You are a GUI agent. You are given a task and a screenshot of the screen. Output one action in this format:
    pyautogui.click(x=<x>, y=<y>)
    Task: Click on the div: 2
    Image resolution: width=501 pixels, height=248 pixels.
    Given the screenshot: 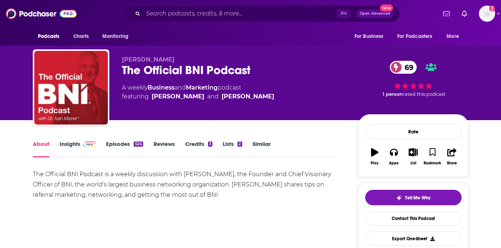 What is the action you would take?
    pyautogui.click(x=240, y=144)
    